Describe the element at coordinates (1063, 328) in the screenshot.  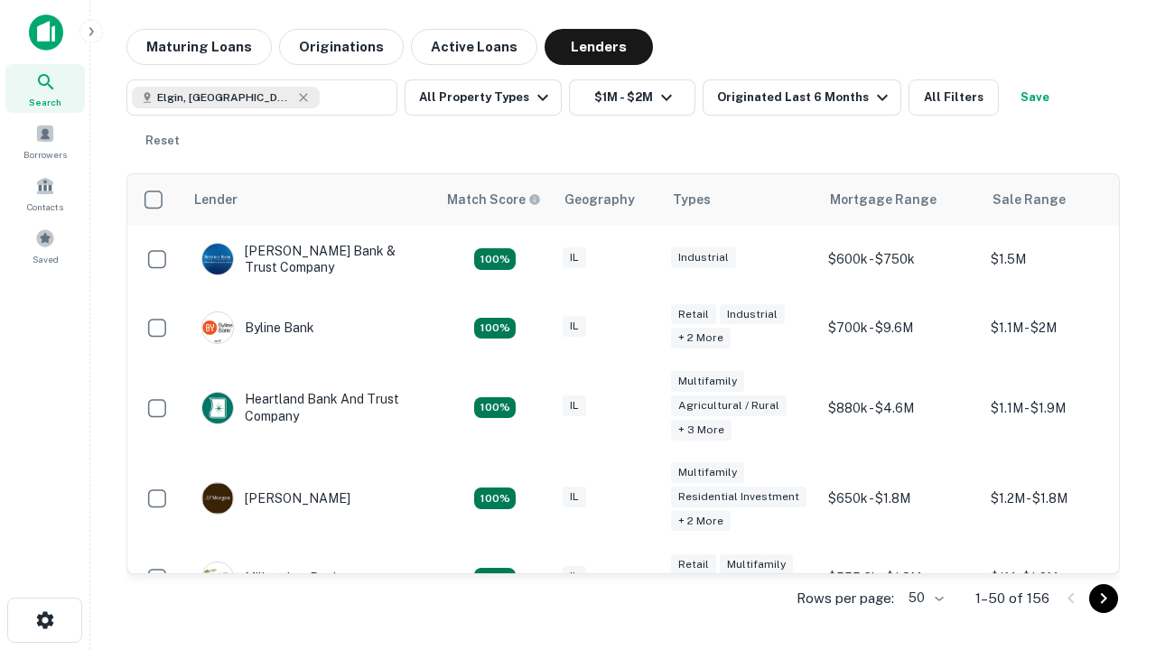
I see `td: $1.1M - $2M` at that location.